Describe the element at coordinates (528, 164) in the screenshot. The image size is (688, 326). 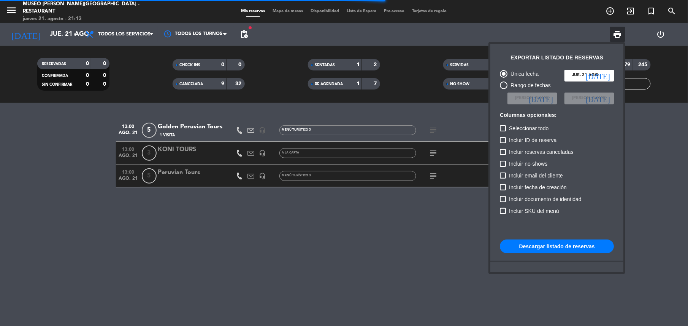
I see `span: Incluir no-shows` at that location.